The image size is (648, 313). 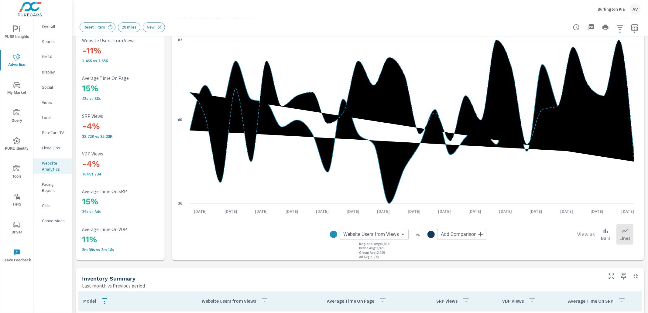 What do you see at coordinates (53, 221) in the screenshot?
I see `div: Conversions` at bounding box center [53, 221].